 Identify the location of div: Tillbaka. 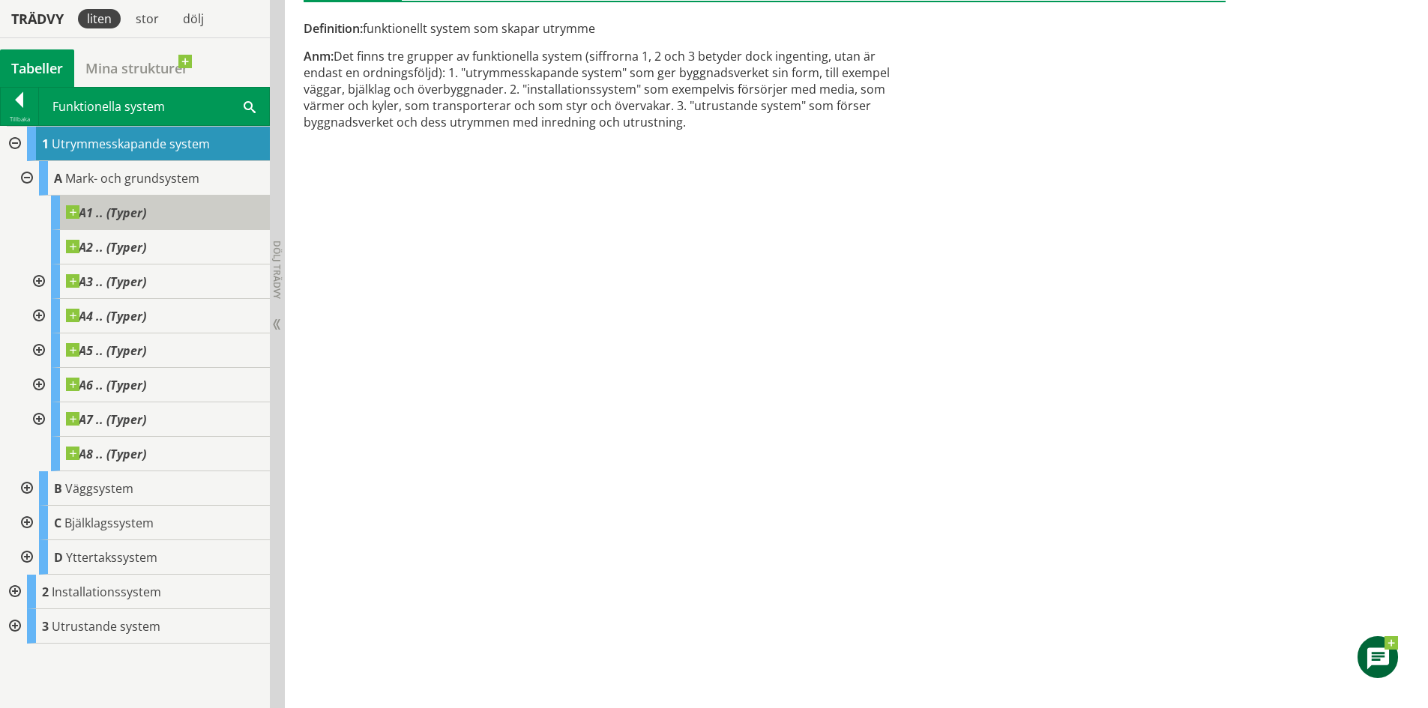
(19, 119).